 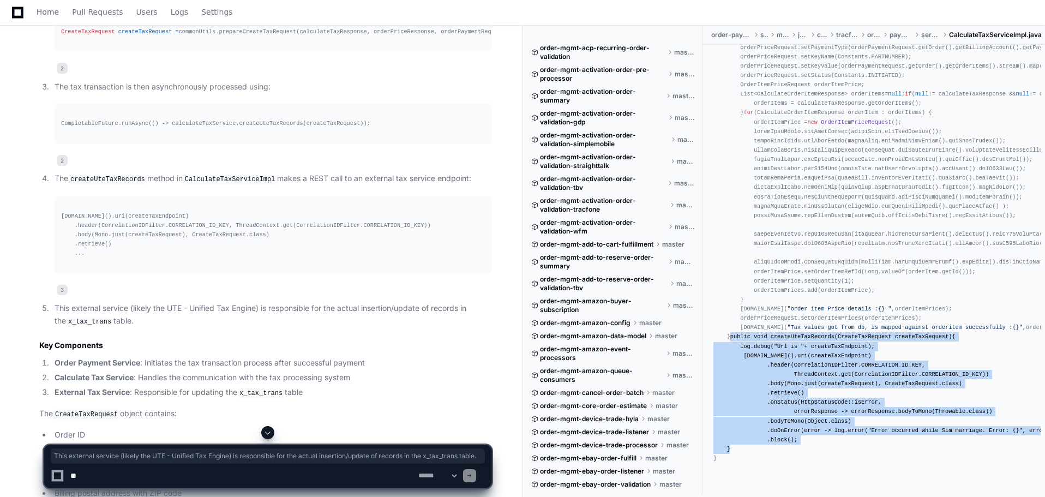 What do you see at coordinates (603, 262) in the screenshot?
I see `span: order-mgmt-add-to-reserve-order-summary` at bounding box center [603, 262].